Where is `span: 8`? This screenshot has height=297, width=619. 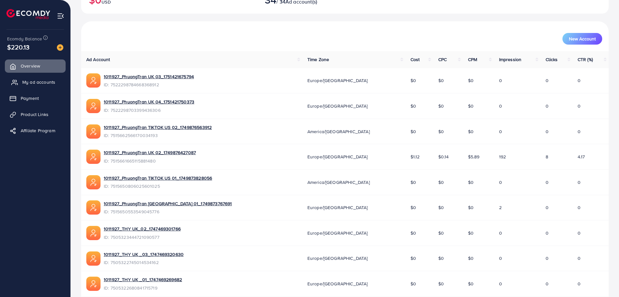 span: 8 is located at coordinates (547, 157).